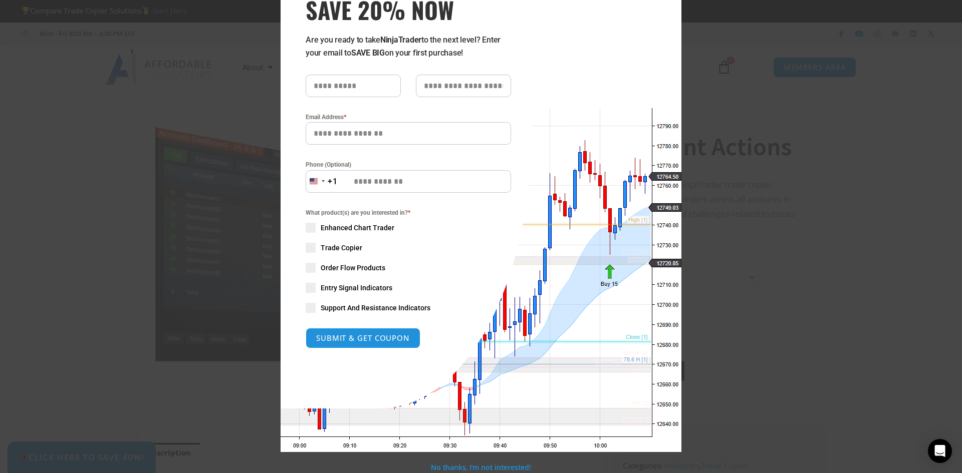  Describe the element at coordinates (368, 53) in the screenshot. I see `strong: SAVE BIG` at that location.